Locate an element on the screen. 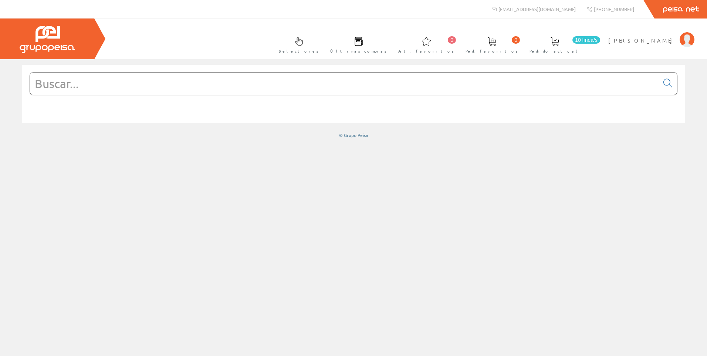 Image resolution: width=707 pixels, height=356 pixels. span: Últimas compras is located at coordinates (358, 51).